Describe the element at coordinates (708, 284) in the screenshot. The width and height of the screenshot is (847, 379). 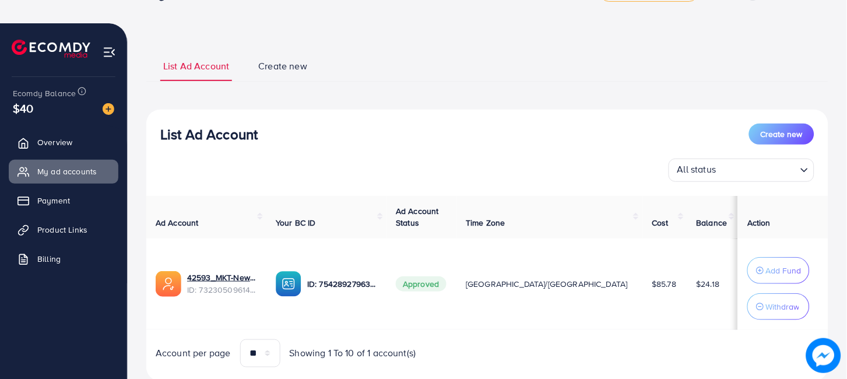
I see `span: $24.18` at that location.